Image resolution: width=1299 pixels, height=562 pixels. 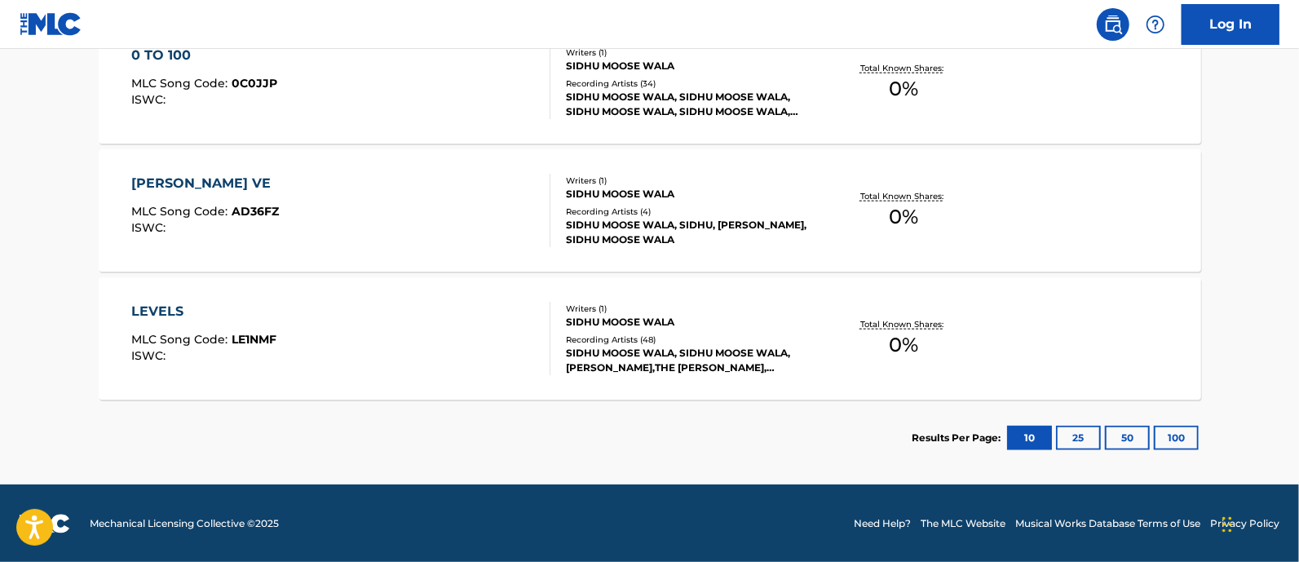 I want to click on a: Musical Works Database Terms of Use, so click(x=1108, y=524).